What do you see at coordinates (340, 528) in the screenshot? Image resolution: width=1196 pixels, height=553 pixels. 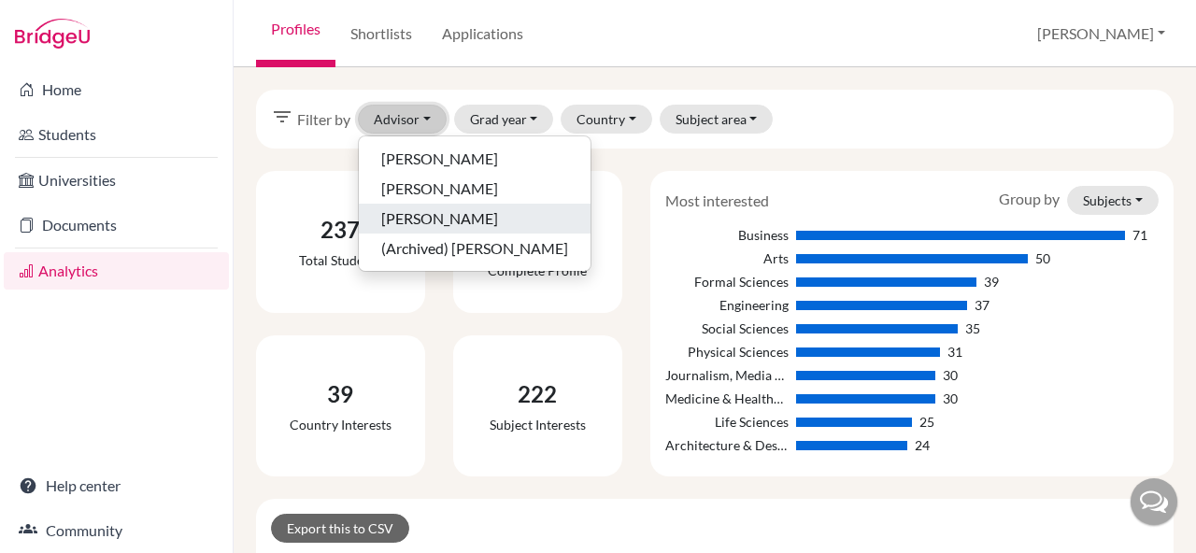 I see `a: Export this to CSV` at bounding box center [340, 528].